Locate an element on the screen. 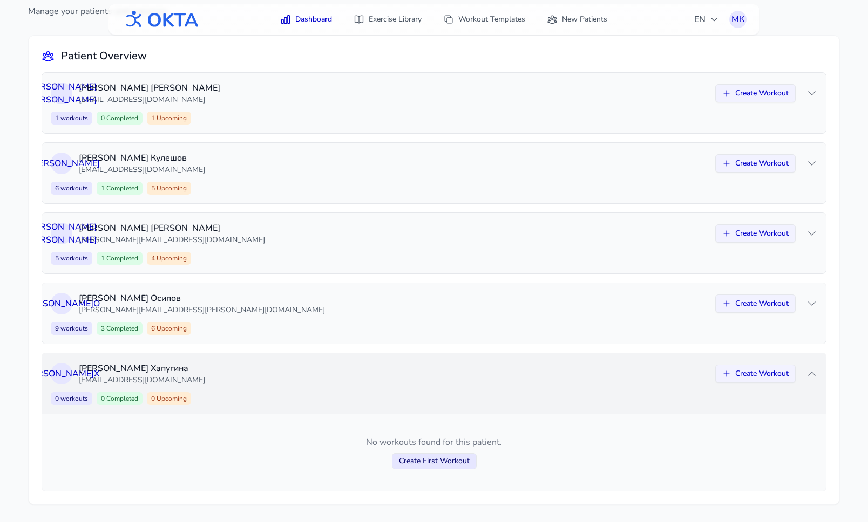  button: Create First Workout is located at coordinates (434, 461).